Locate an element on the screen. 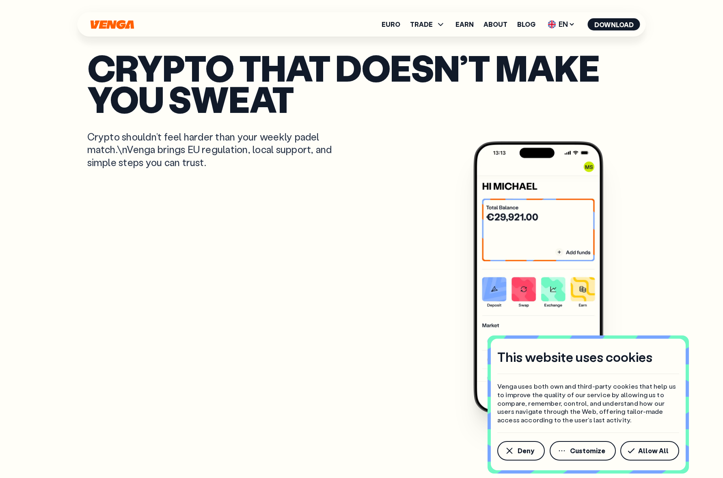 This screenshot has width=723, height=478. a: Download is located at coordinates (614, 24).